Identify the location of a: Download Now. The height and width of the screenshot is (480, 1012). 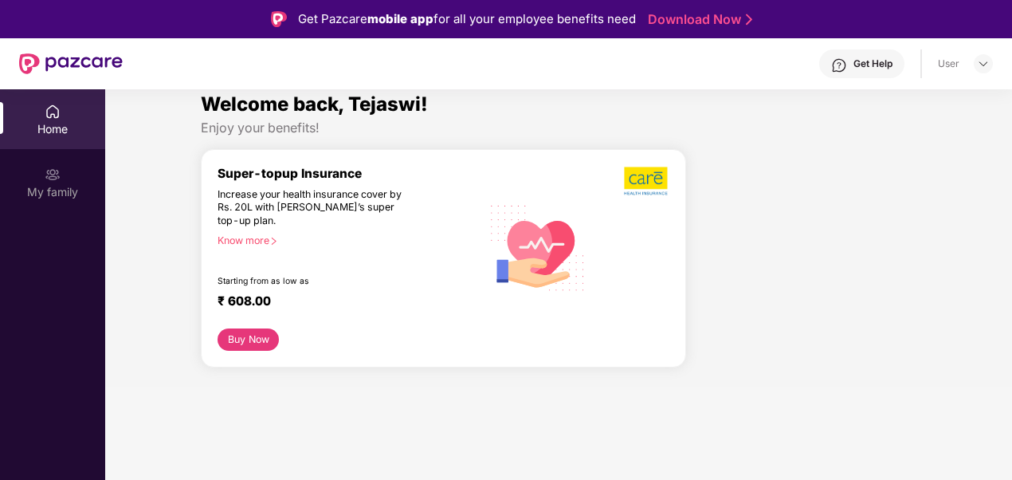
(697, 19).